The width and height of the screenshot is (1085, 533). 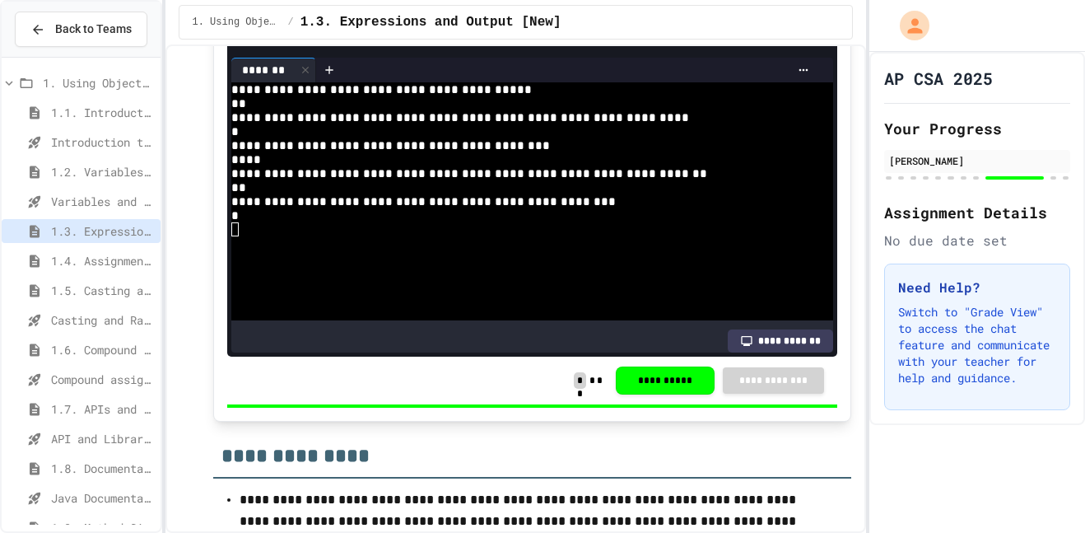 I want to click on h2: Assignment Details, so click(x=977, y=212).